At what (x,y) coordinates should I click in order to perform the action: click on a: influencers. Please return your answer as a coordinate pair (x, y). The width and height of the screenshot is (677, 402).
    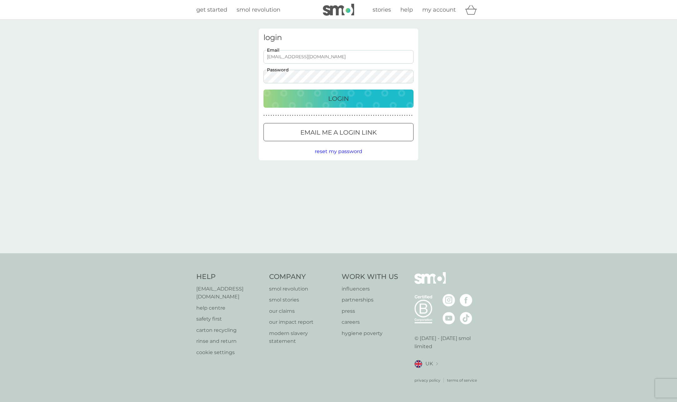
    Looking at the image, I should click on (370, 289).